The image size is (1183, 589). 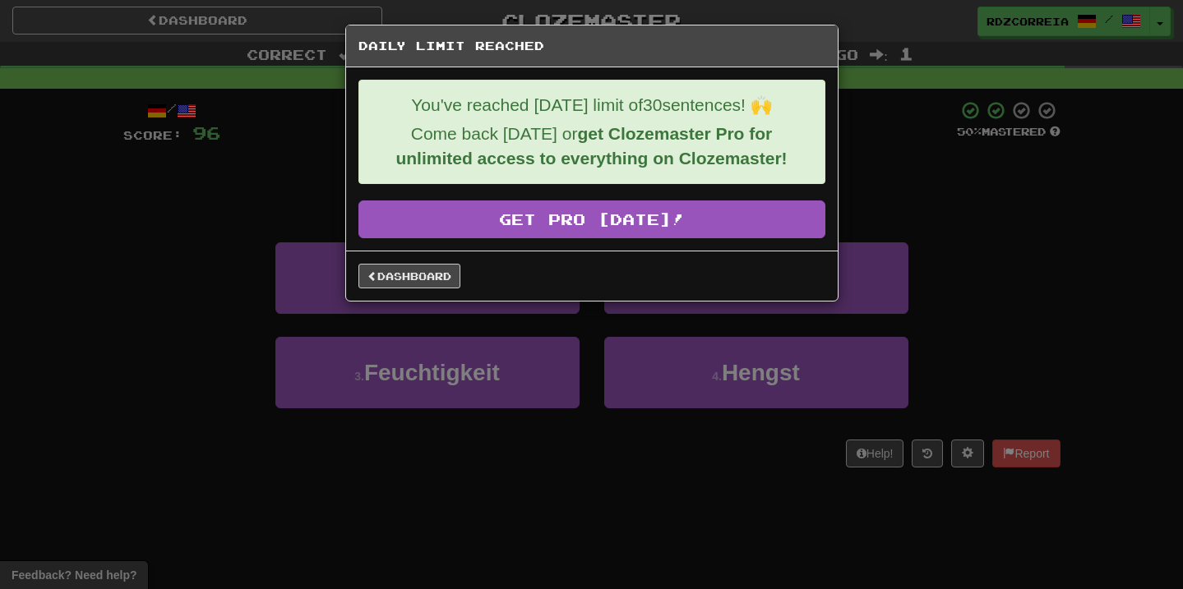 What do you see at coordinates (409, 276) in the screenshot?
I see `a: Dashboard` at bounding box center [409, 276].